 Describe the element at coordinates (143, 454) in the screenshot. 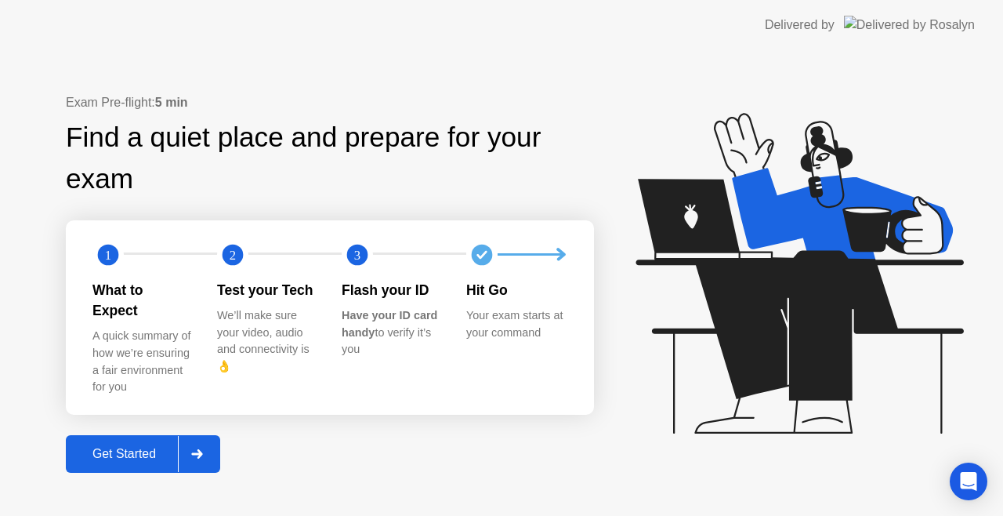

I see `button: Get Started` at that location.